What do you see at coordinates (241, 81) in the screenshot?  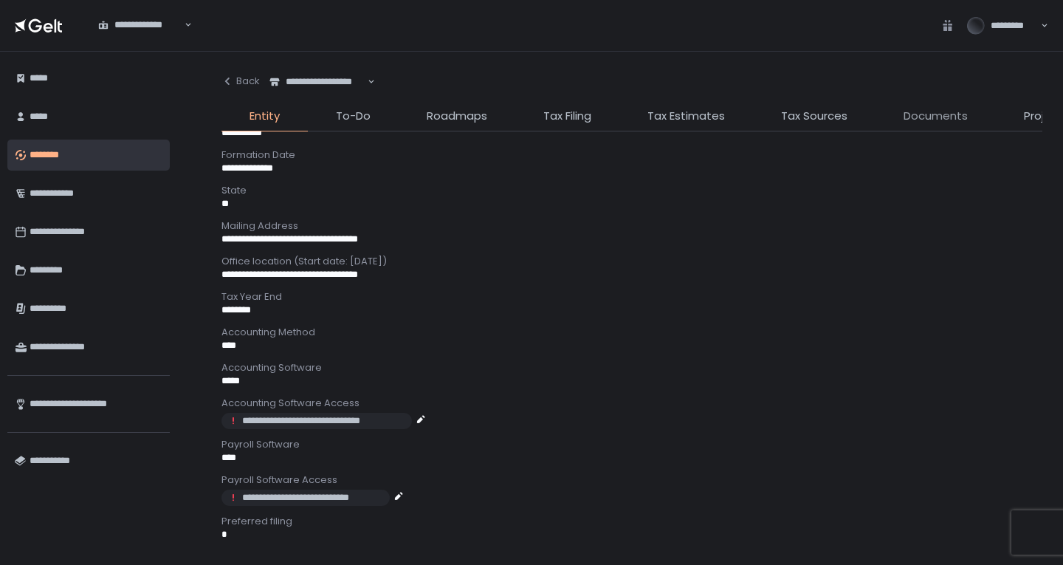 I see `button: Back` at bounding box center [241, 81].